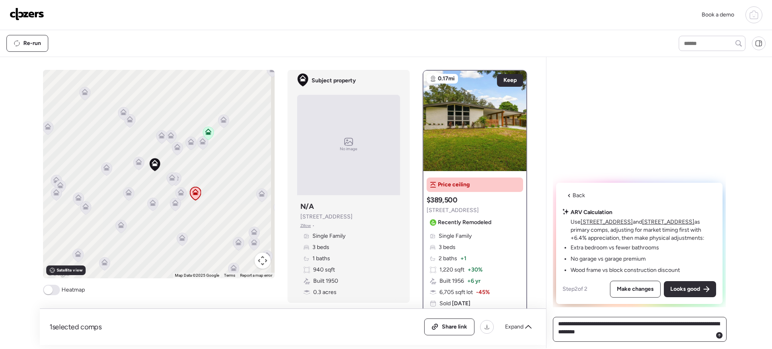 The width and height of the screenshot is (772, 349). What do you see at coordinates (334, 81) in the screenshot?
I see `span: Subject property` at bounding box center [334, 81].